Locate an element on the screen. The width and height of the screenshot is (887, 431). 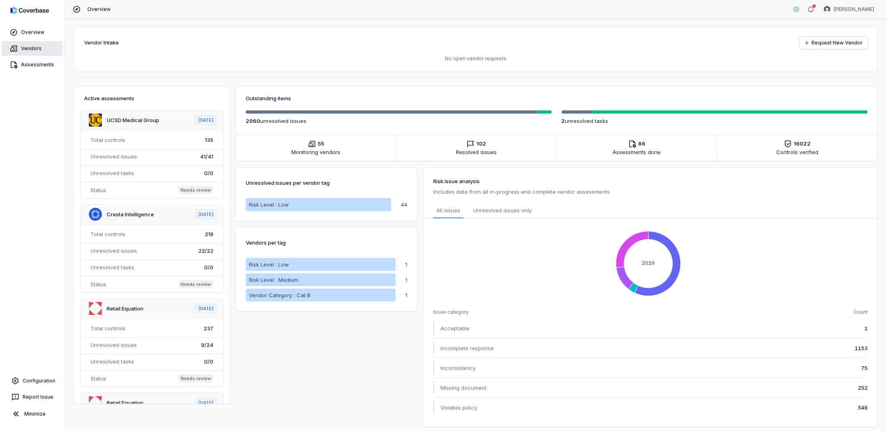
span: Monitoring vendors is located at coordinates (316, 152).